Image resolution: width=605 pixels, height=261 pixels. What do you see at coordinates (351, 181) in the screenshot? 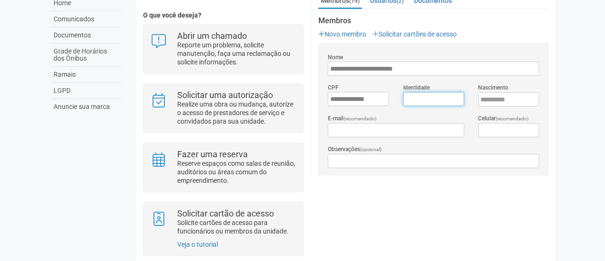
I see `a: Carregar foto` at bounding box center [351, 181].